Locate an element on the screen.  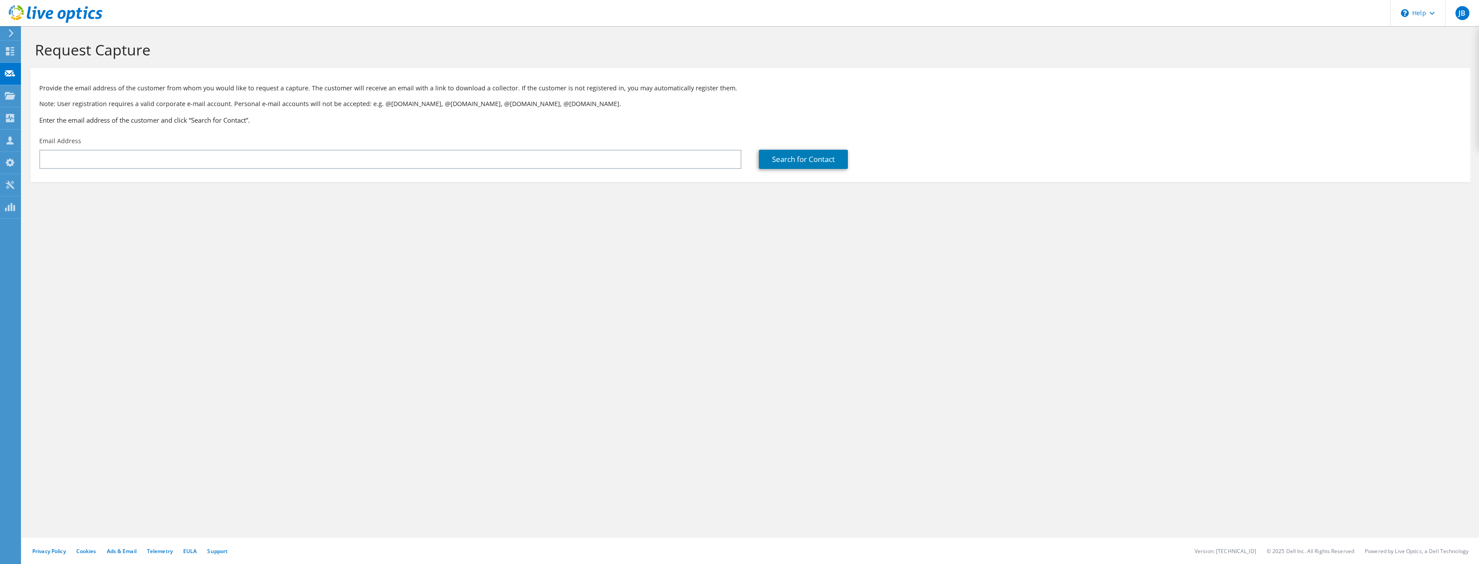
h3: Enter the email address of the customer and click “Search for Contact”. is located at coordinates (750, 120).